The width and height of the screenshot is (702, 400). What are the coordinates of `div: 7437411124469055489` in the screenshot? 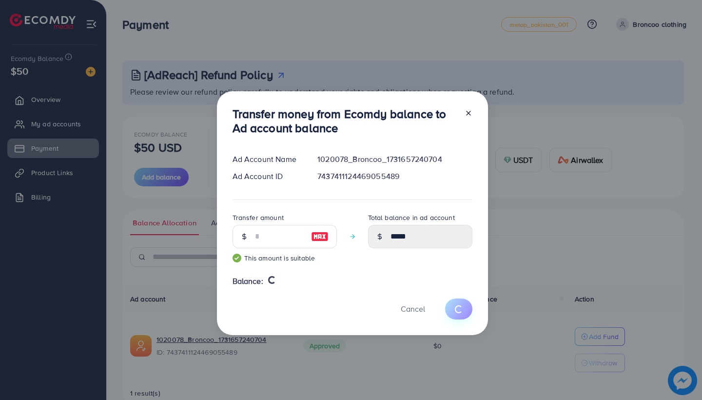 It's located at (394, 176).